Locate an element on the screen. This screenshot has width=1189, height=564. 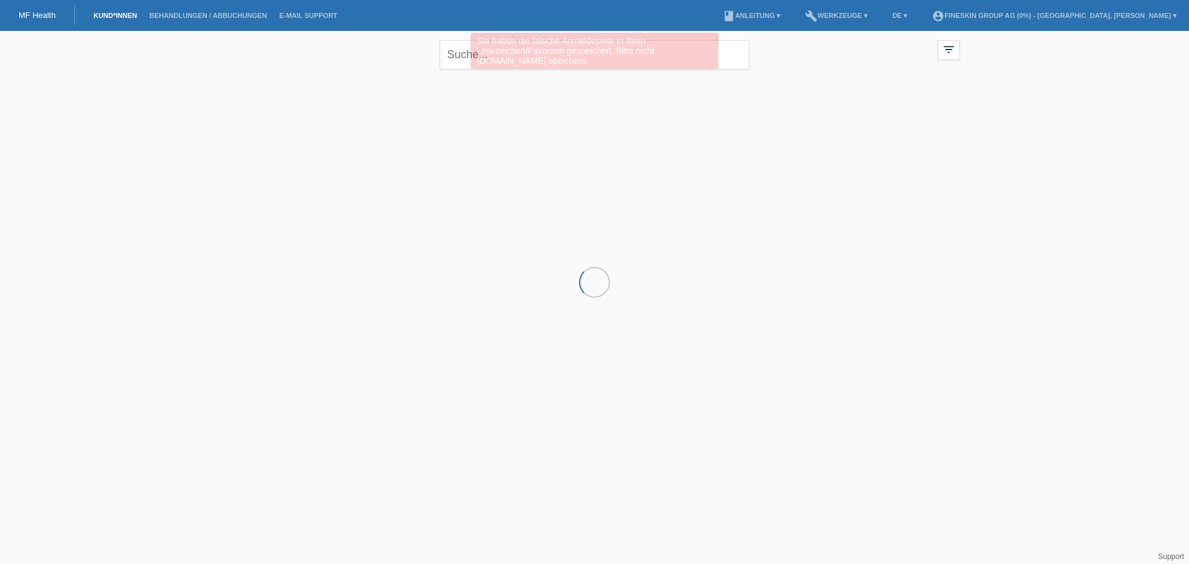
a: Behandlungen / Abbuchungen is located at coordinates (208, 15).